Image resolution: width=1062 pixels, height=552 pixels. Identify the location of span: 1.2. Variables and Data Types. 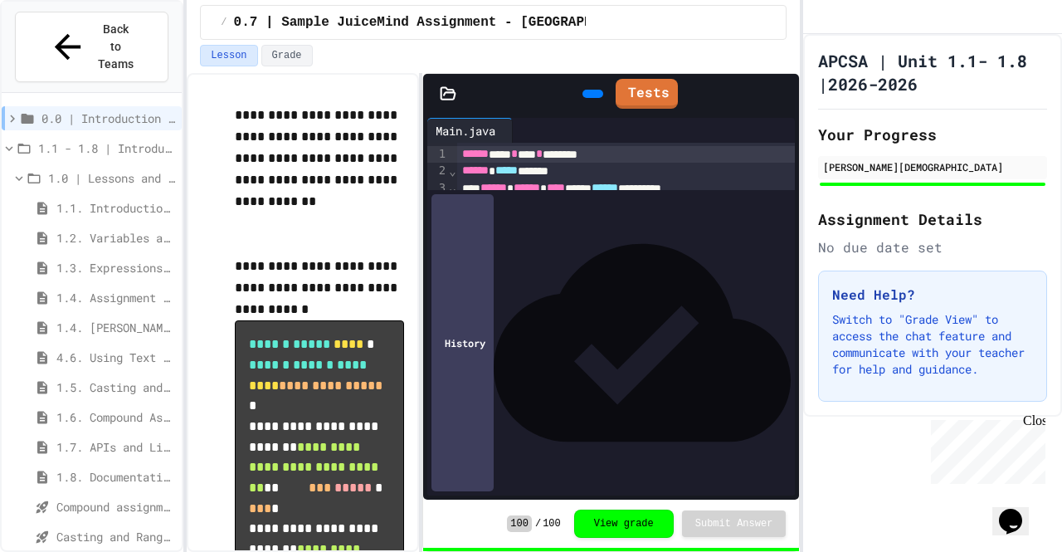
(115, 237).